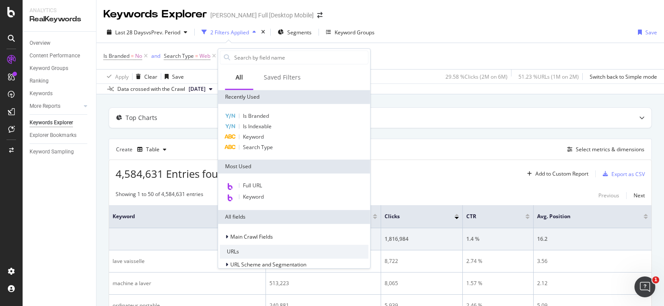  Describe the element at coordinates (60, 56) in the screenshot. I see `a: Content Performance` at that location.